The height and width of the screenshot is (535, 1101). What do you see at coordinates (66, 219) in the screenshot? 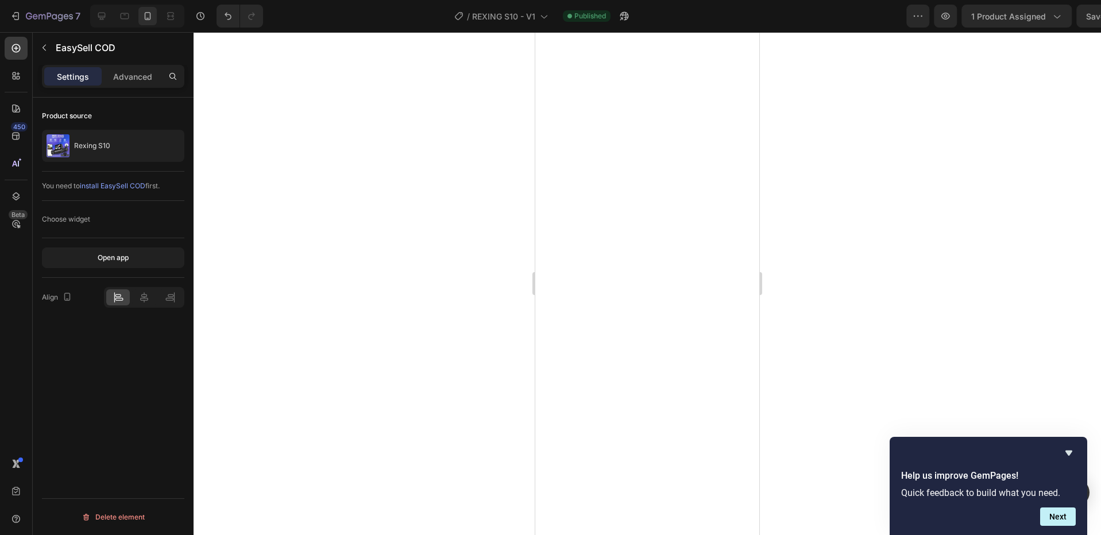
I see `div: Choose widget` at bounding box center [66, 219].